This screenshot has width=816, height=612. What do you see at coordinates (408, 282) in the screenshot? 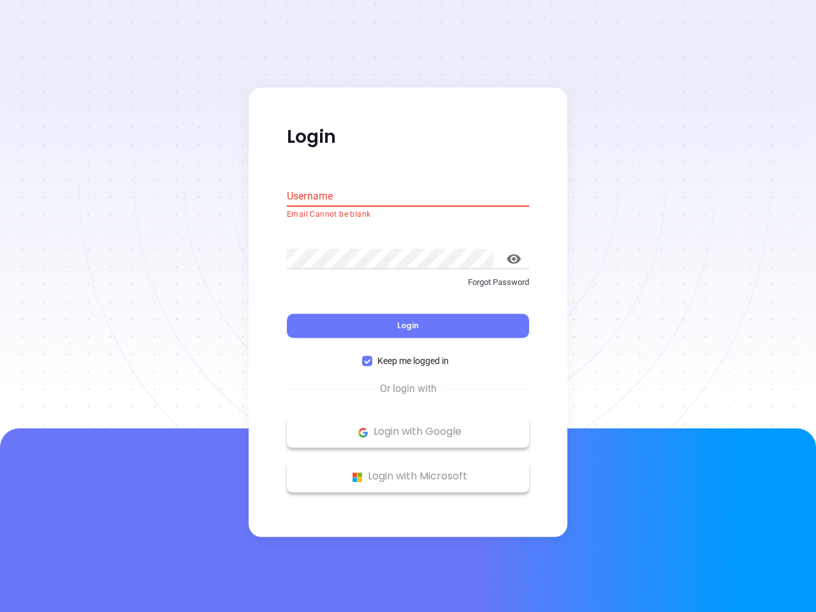
I see `p: Forgot Password` at bounding box center [408, 282].